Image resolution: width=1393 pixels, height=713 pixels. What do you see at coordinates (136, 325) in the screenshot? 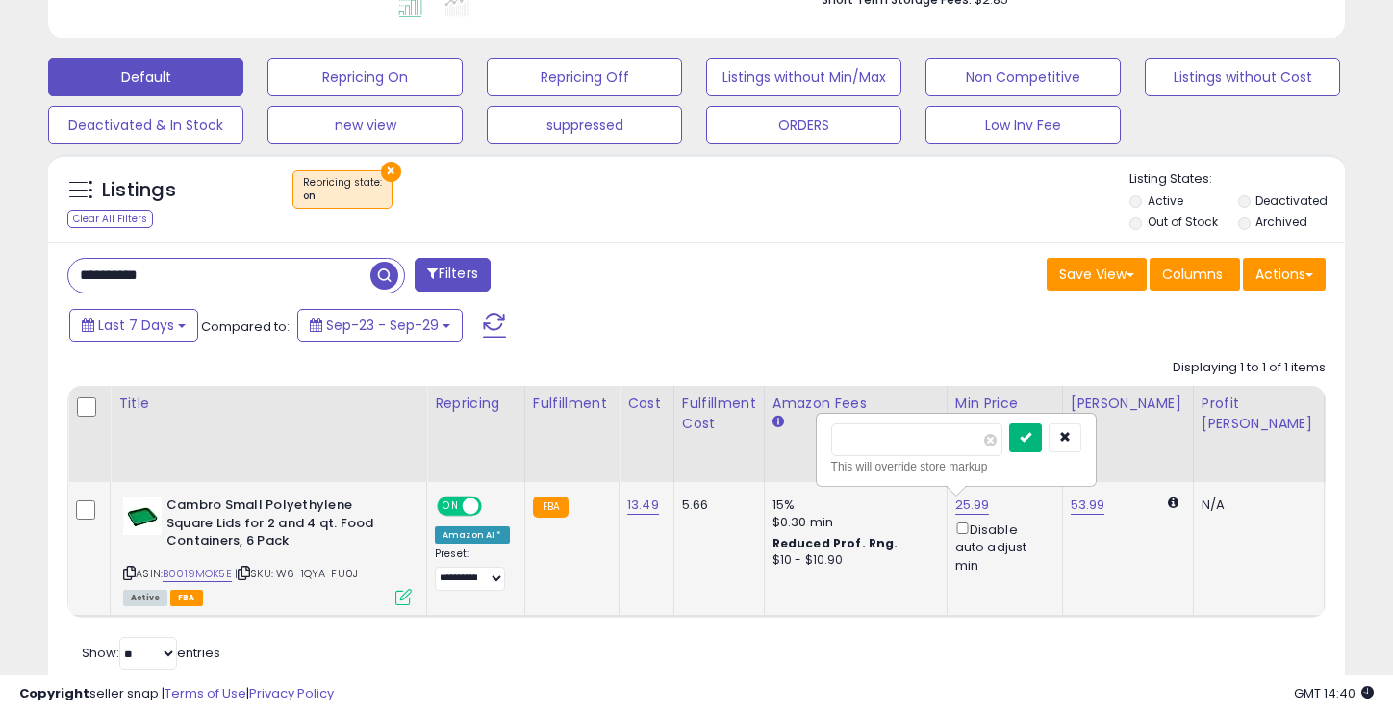
I see `span: Last 7 Days` at bounding box center [136, 325].